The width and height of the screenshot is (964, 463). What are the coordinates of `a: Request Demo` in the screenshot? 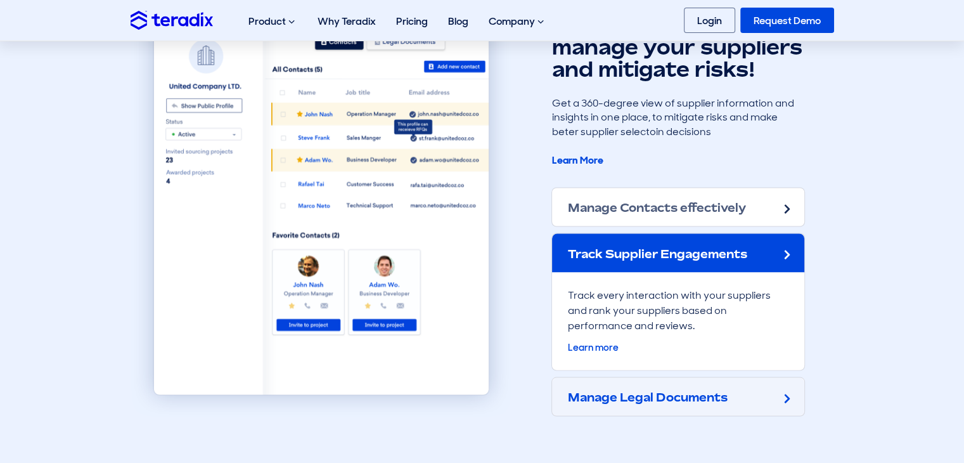 It's located at (787, 20).